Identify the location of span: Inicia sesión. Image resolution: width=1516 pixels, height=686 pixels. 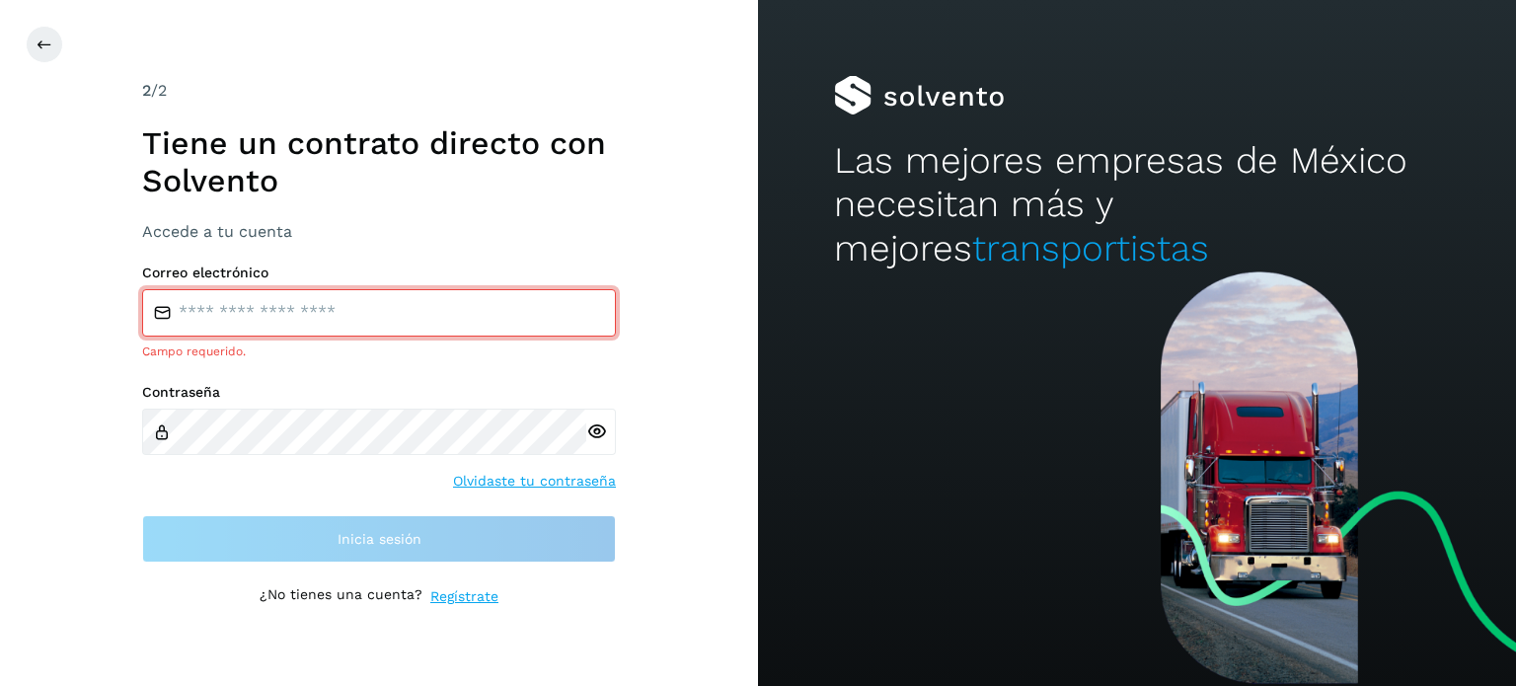
(379, 539).